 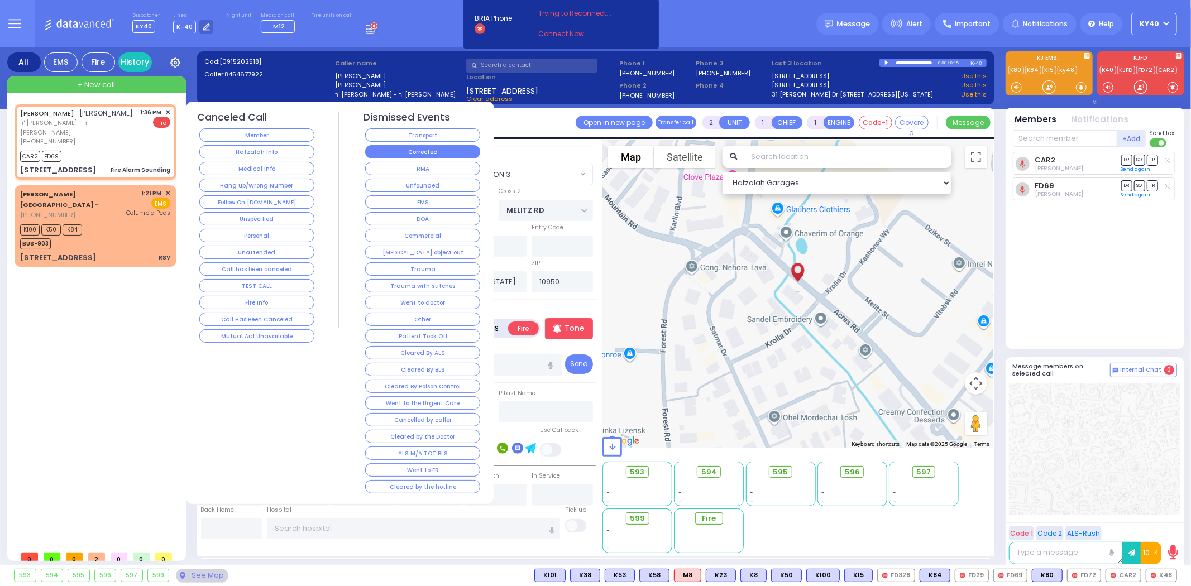 I want to click on label: Back Home, so click(x=218, y=511).